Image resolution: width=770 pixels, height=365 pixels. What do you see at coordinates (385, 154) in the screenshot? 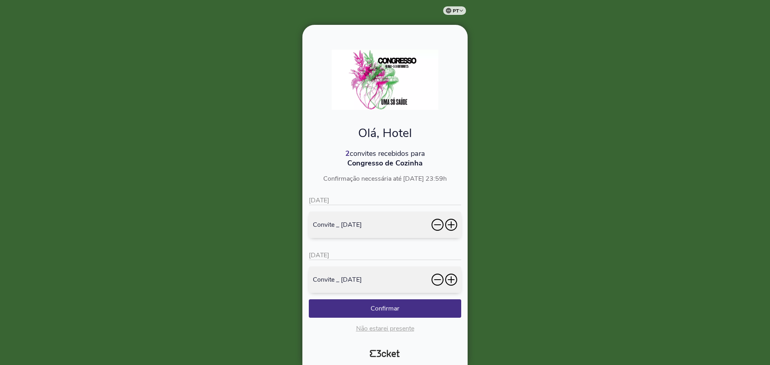
I see `p: convites recebidos para` at bounding box center [385, 154].